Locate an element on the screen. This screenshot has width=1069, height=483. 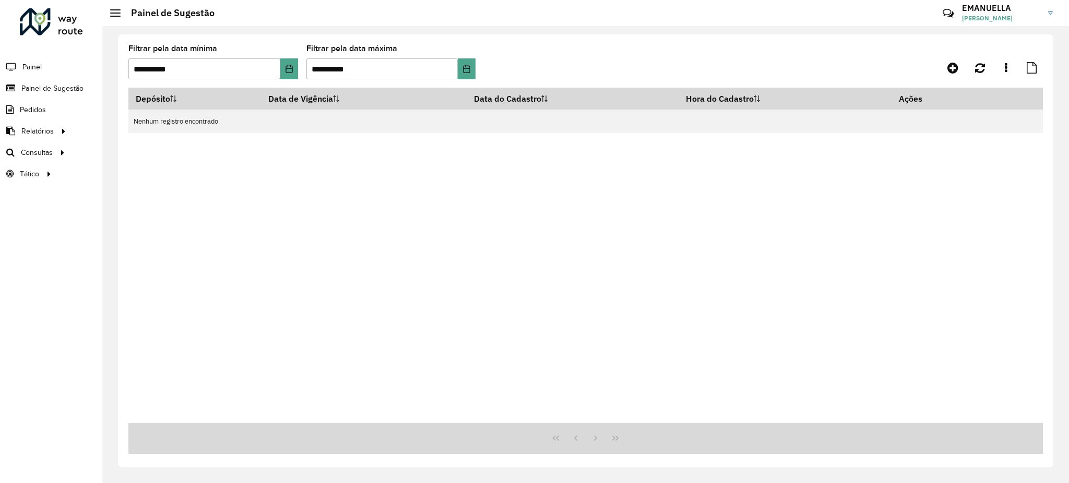
td: Nenhum registro encontrado is located at coordinates (586, 121).